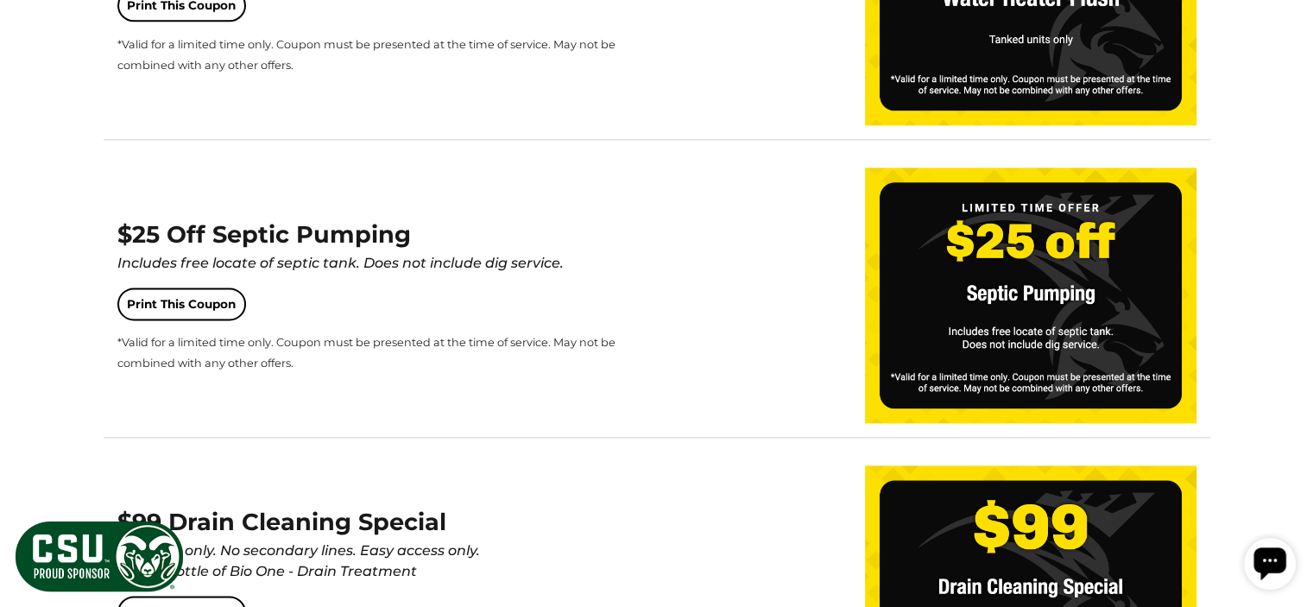 The width and height of the screenshot is (1313, 607). What do you see at coordinates (1031, 295) in the screenshot?
I see `img: septic-pumping-coupon_1.png.webp` at bounding box center [1031, 295].